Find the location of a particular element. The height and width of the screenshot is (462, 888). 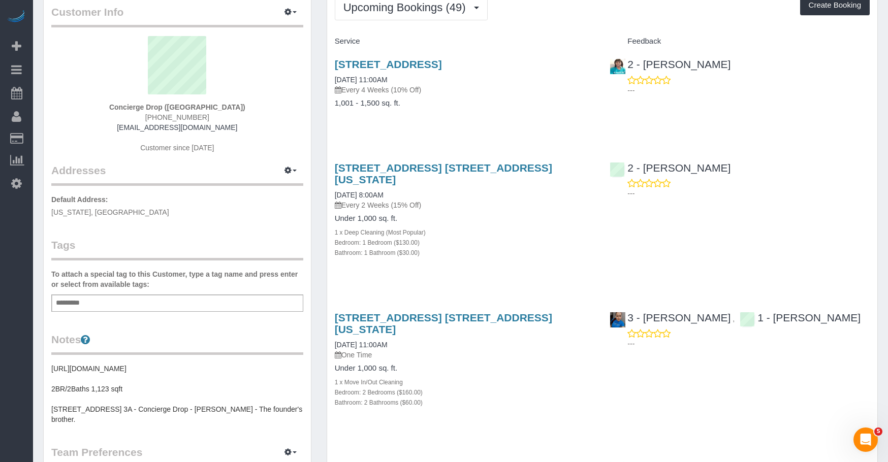

p: One Time is located at coordinates (465, 355).